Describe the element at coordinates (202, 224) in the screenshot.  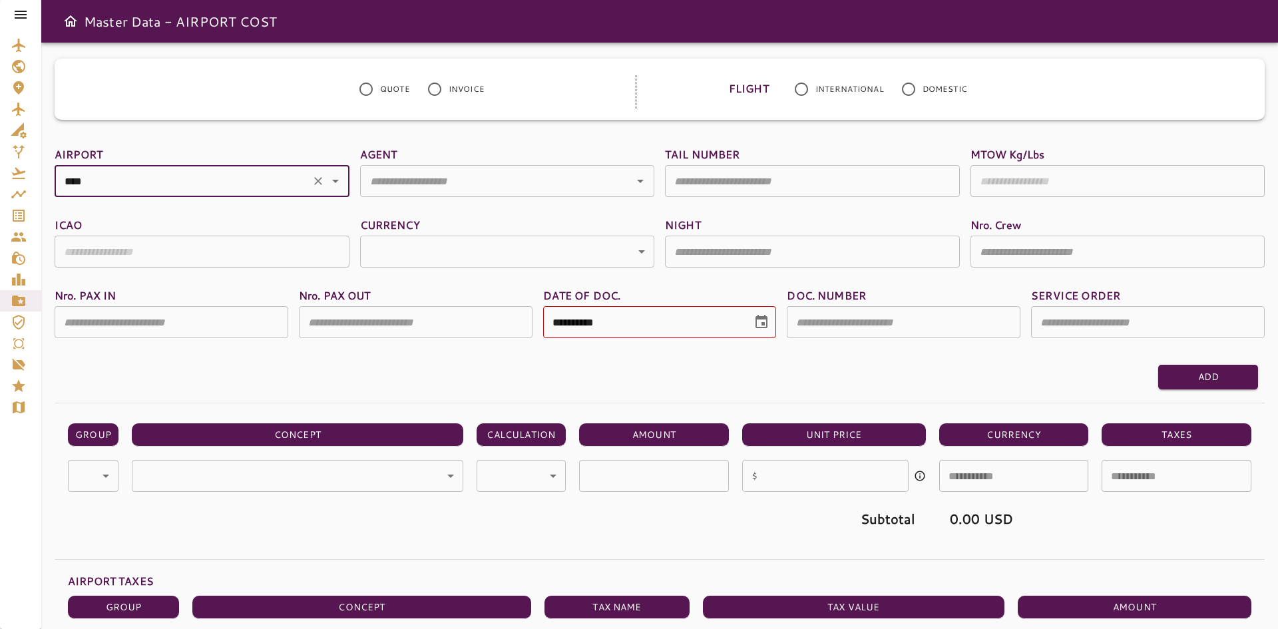
I see `label: ICAO` at that location.